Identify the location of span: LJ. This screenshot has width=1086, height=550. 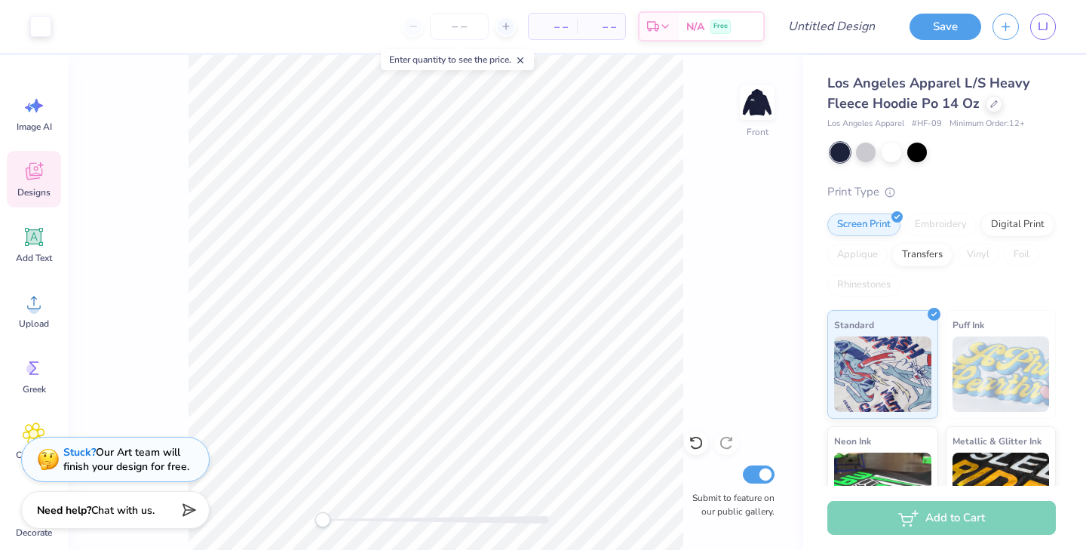
(1043, 26).